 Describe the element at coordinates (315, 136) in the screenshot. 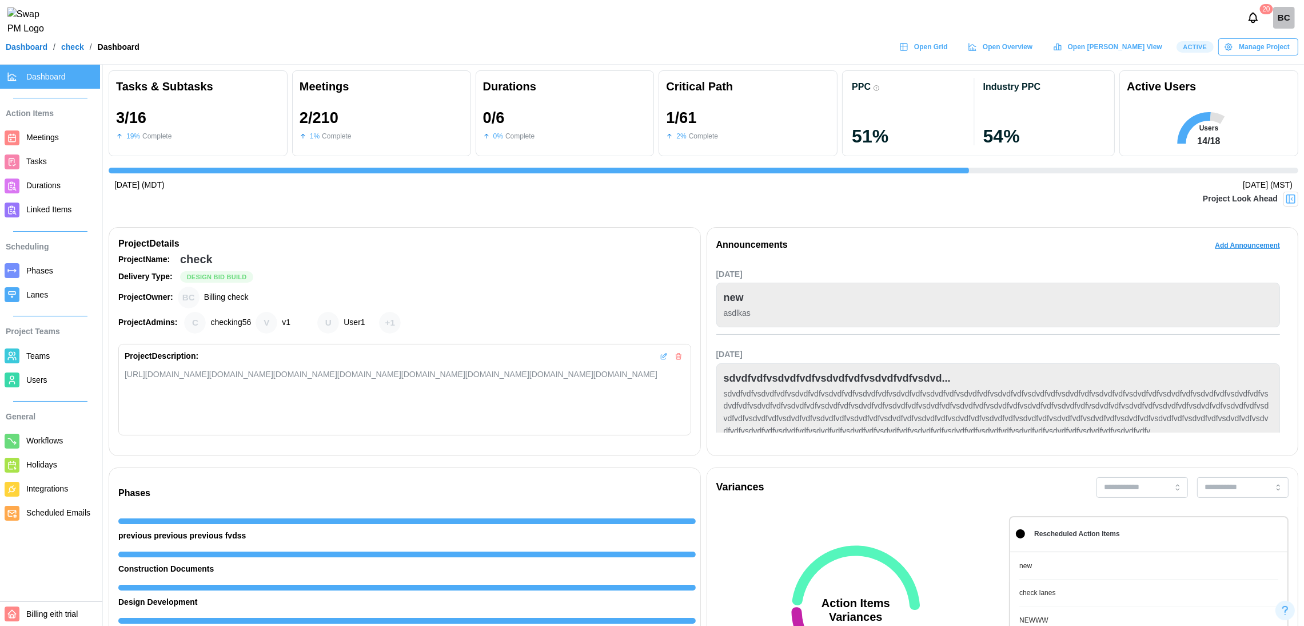

I see `div: 1 %` at that location.